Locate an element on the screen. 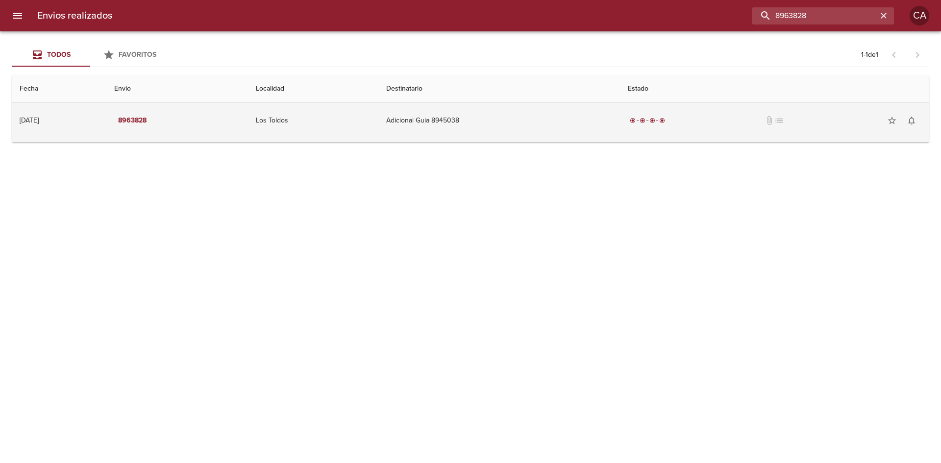  input: buscar is located at coordinates (814, 16).